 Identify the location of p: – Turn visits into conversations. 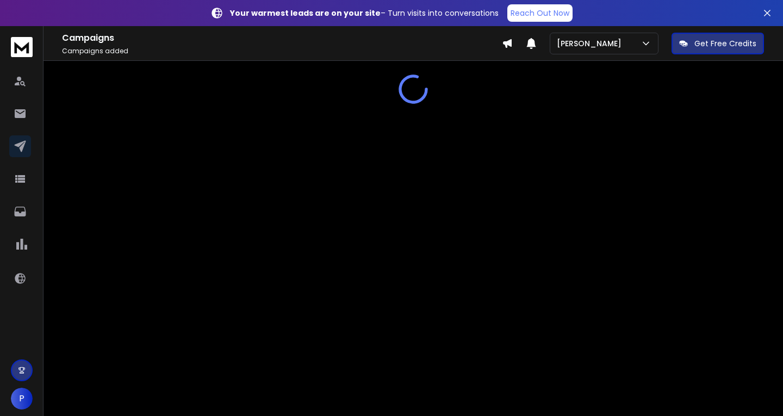
(364, 13).